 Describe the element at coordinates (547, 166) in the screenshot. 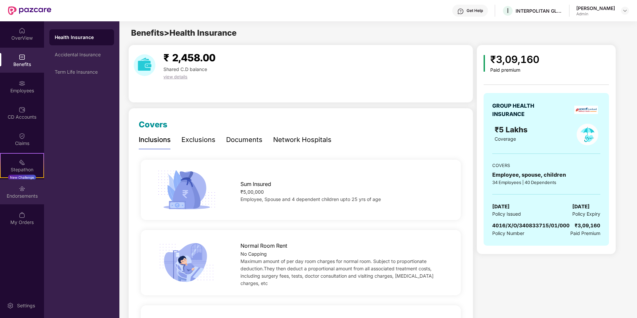

I see `div: COVERS` at that location.